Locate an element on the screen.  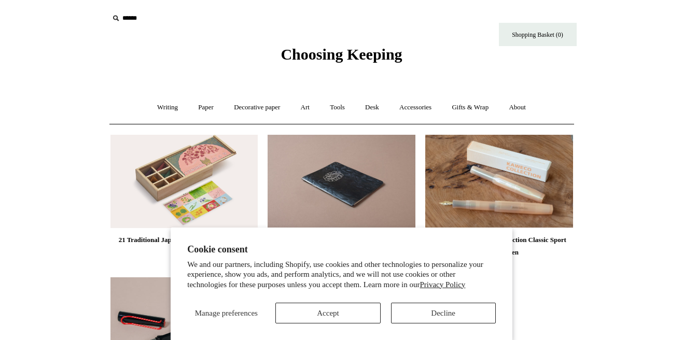
a: Art is located at coordinates (305, 107).